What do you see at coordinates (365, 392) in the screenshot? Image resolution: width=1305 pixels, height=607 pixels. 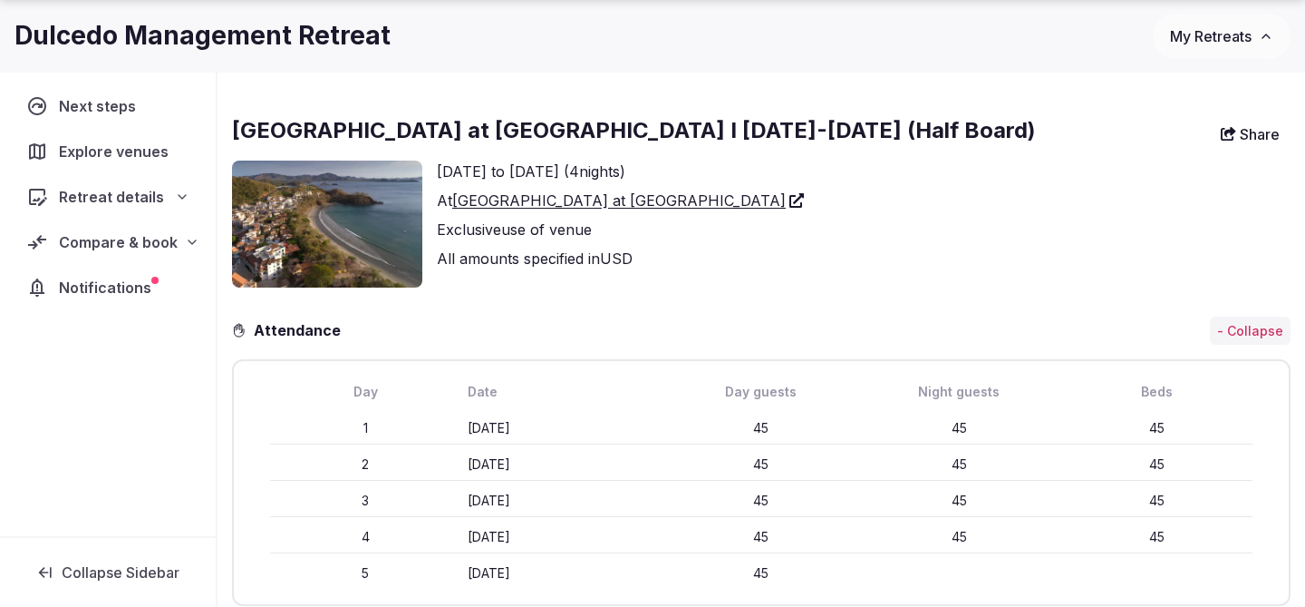 I see `div: Day` at bounding box center [365, 392].